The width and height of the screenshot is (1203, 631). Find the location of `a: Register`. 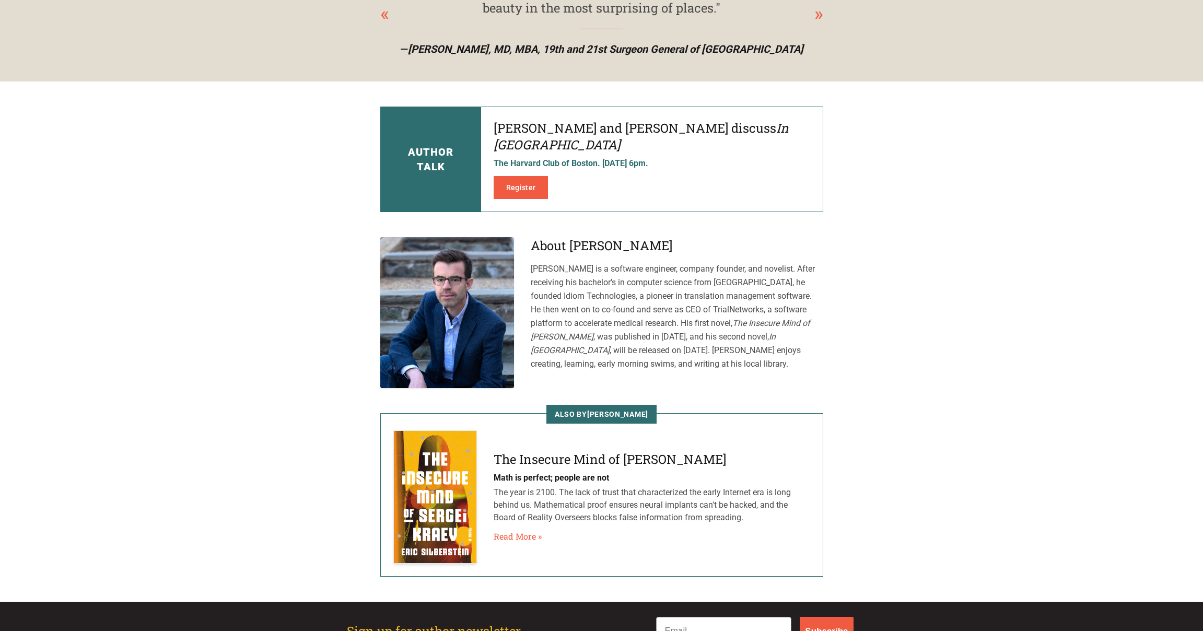

a: Register is located at coordinates (521, 187).